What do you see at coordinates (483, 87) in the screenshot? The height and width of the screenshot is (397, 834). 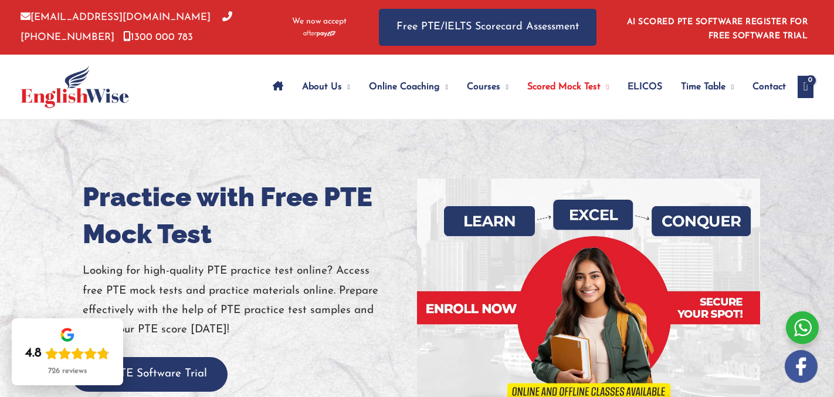 I see `span: Courses` at bounding box center [483, 87].